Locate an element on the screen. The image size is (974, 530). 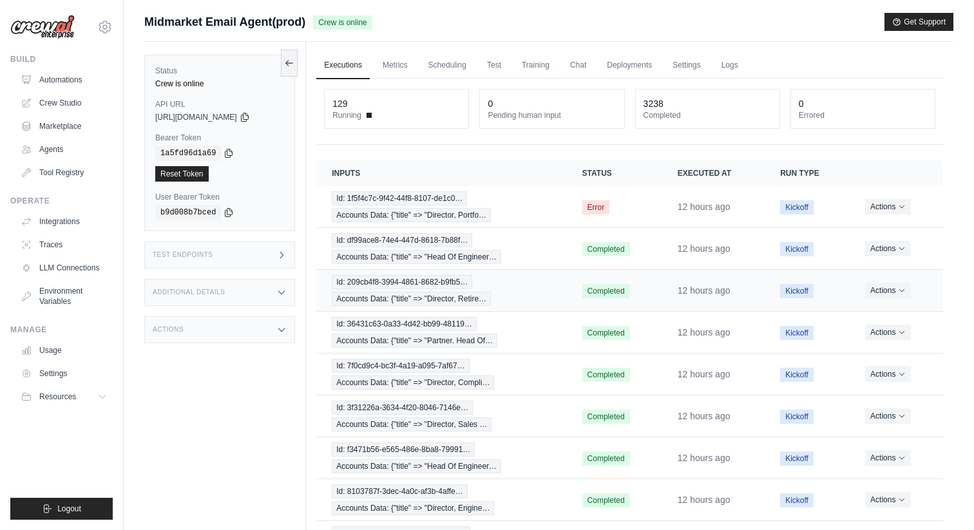
a: Tool Registry is located at coordinates (64, 173).